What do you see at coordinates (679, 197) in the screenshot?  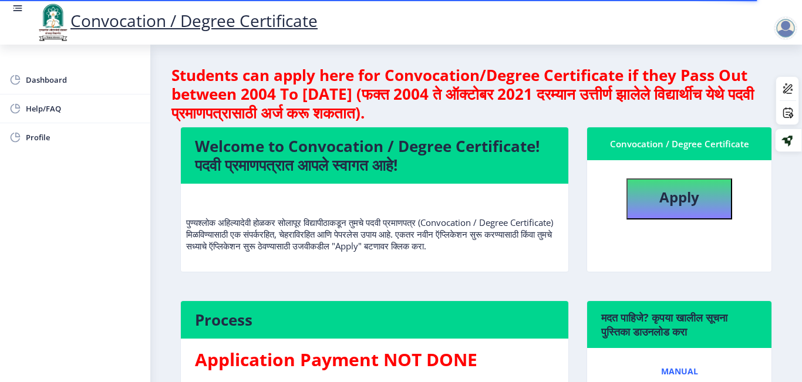 I see `b: Apply` at bounding box center [679, 197].